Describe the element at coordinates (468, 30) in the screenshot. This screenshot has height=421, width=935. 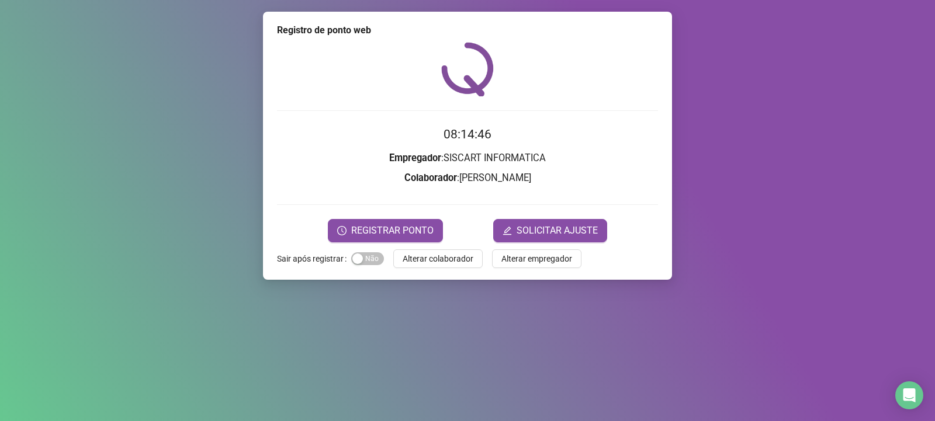
I see `div: Registro de ponto web` at that location.